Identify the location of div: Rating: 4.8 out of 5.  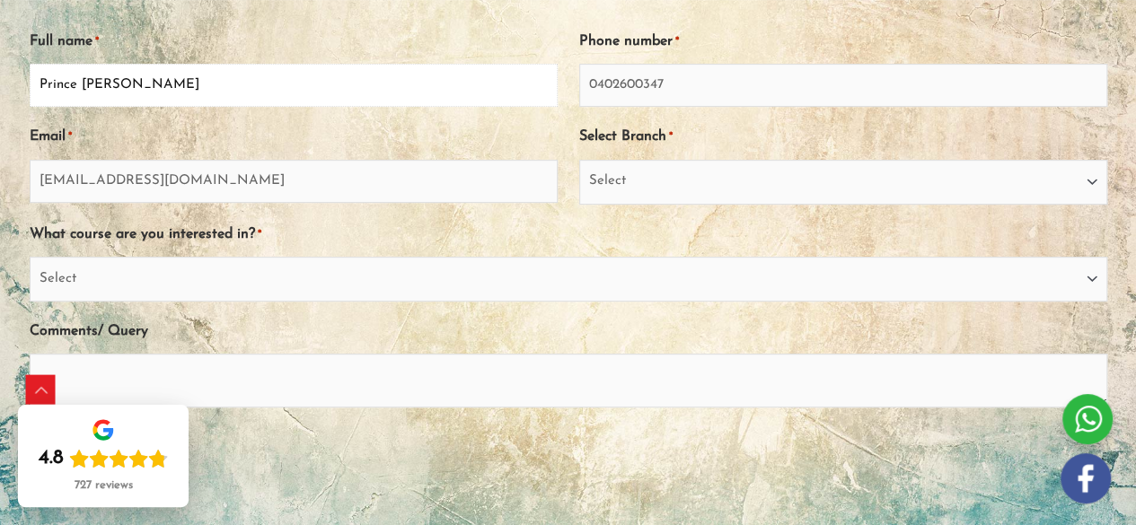
(103, 459).